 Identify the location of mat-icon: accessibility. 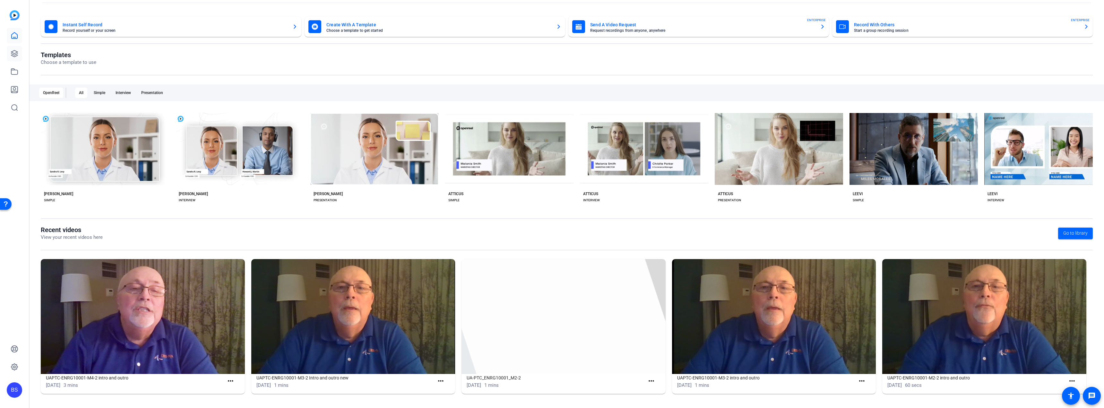
(1071, 396).